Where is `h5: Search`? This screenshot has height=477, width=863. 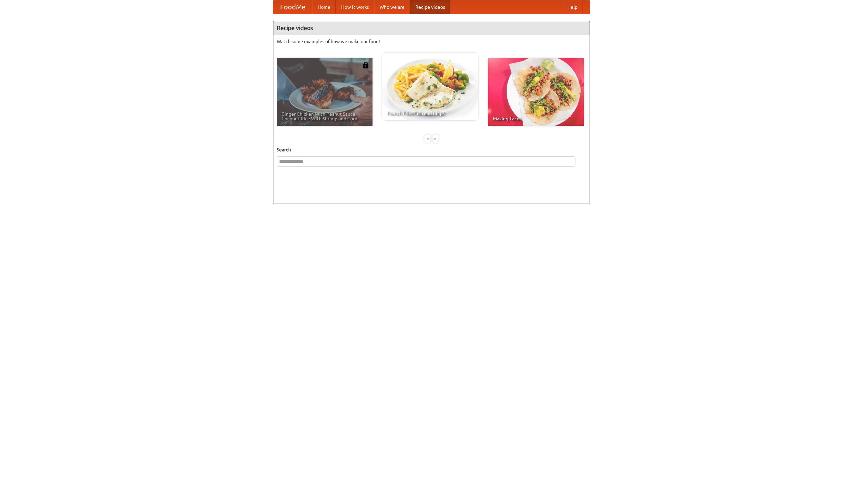
h5: Search is located at coordinates (432, 150).